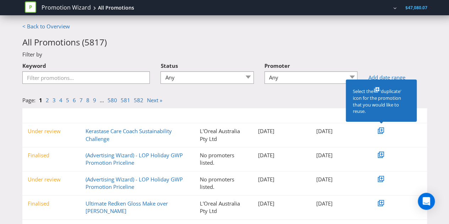 This screenshot has height=224, width=449. Describe the element at coordinates (34, 64) in the screenshot. I see `label: Keyword` at that location.